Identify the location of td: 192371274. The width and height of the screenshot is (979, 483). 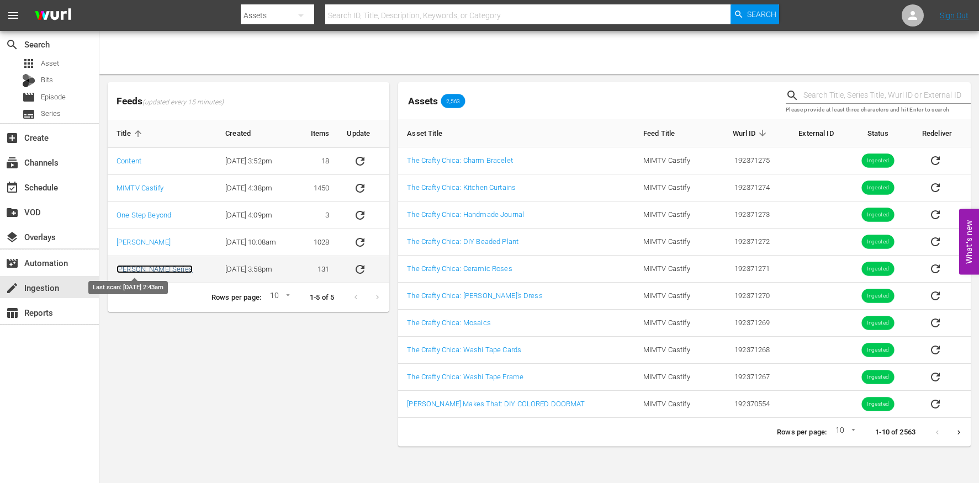
(745, 188).